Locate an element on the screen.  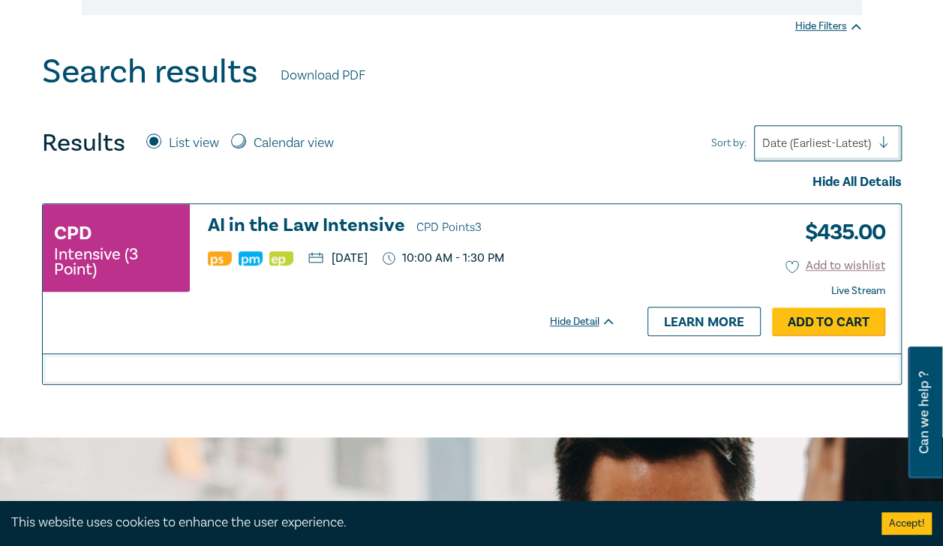
p: 10:00 AM - 1:30 PM is located at coordinates (443, 258).